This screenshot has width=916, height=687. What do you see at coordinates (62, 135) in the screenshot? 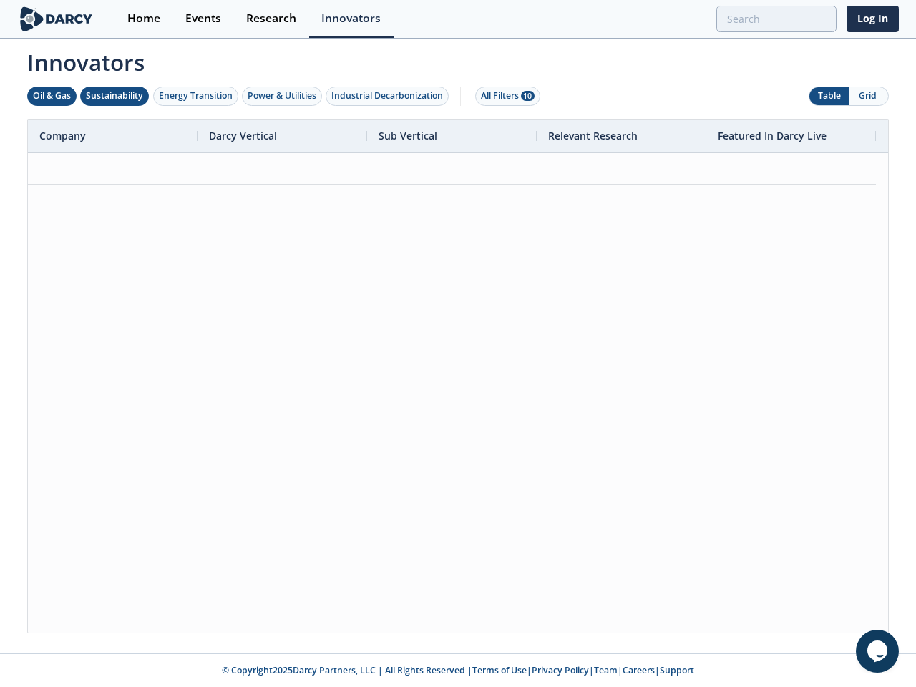
I see `span: Company` at bounding box center [62, 135].